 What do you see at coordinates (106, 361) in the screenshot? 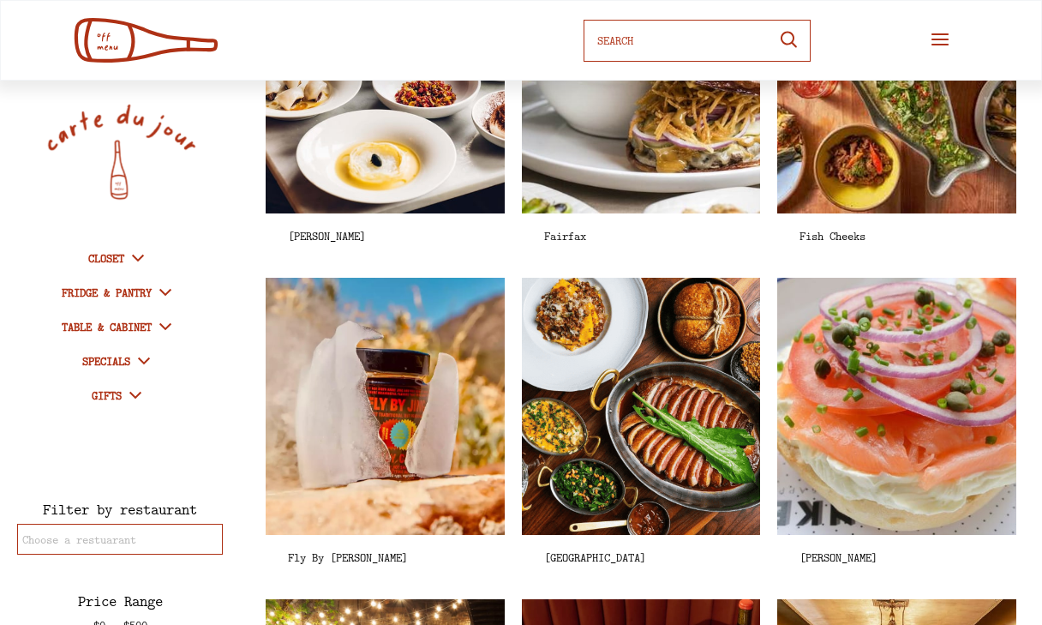
I see `strong: SPECIALS` at bounding box center [106, 361].